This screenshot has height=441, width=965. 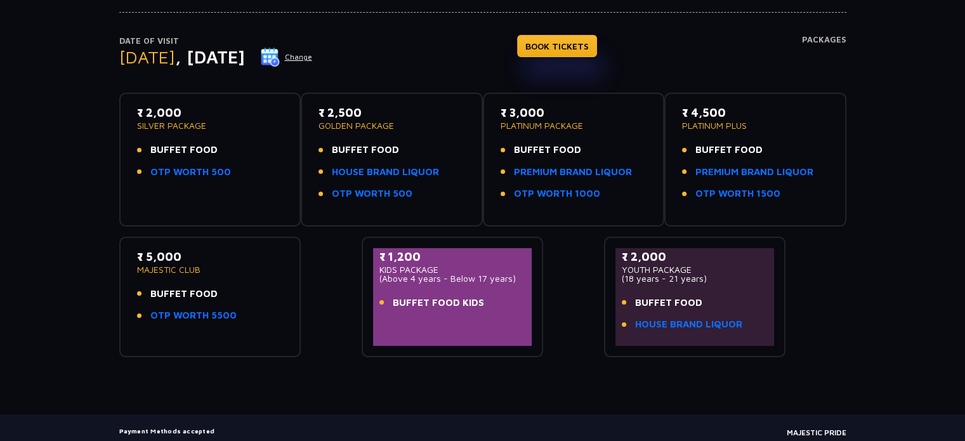 What do you see at coordinates (391, 112) in the screenshot?
I see `p: ₹ 2,500` at bounding box center [391, 112].